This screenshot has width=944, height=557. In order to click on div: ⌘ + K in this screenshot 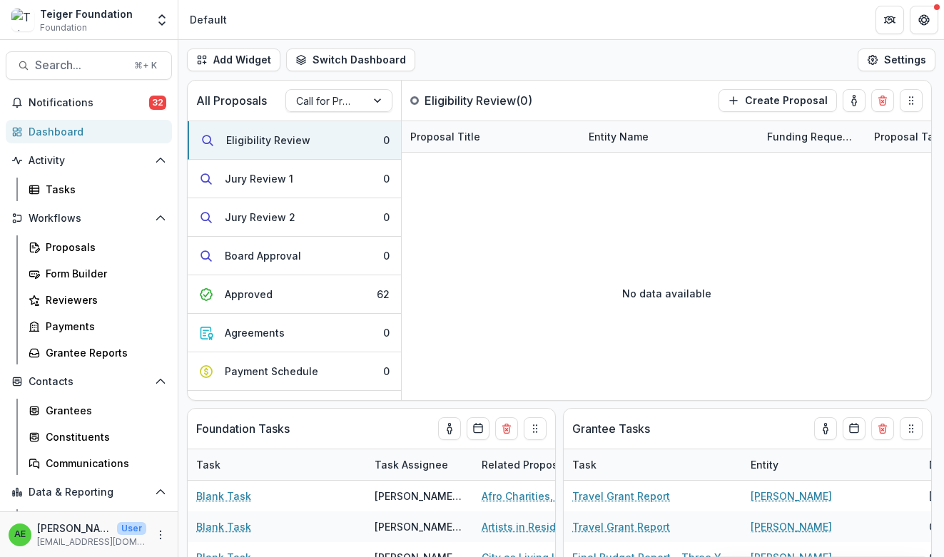, I will do `click(146, 66)`.